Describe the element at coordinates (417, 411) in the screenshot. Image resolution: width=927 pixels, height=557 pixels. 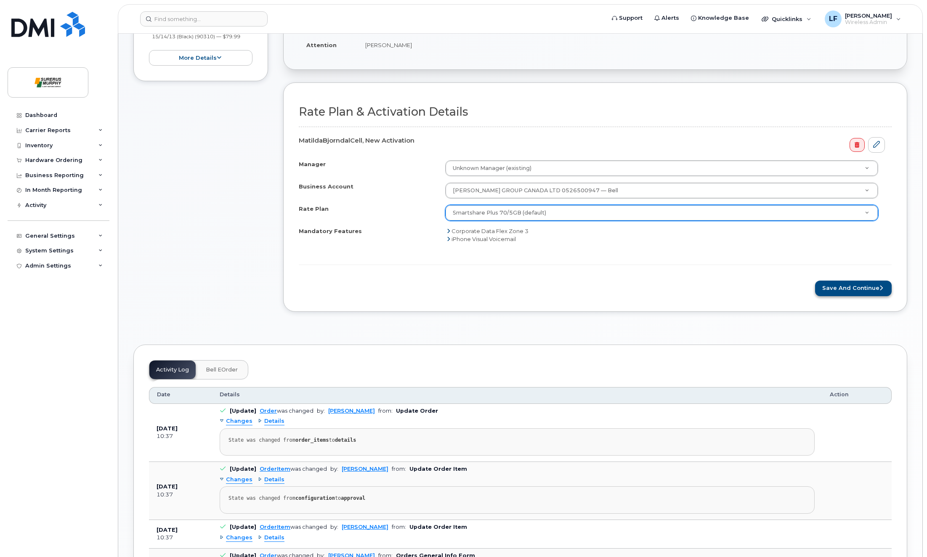
I see `b: Update Order` at that location.